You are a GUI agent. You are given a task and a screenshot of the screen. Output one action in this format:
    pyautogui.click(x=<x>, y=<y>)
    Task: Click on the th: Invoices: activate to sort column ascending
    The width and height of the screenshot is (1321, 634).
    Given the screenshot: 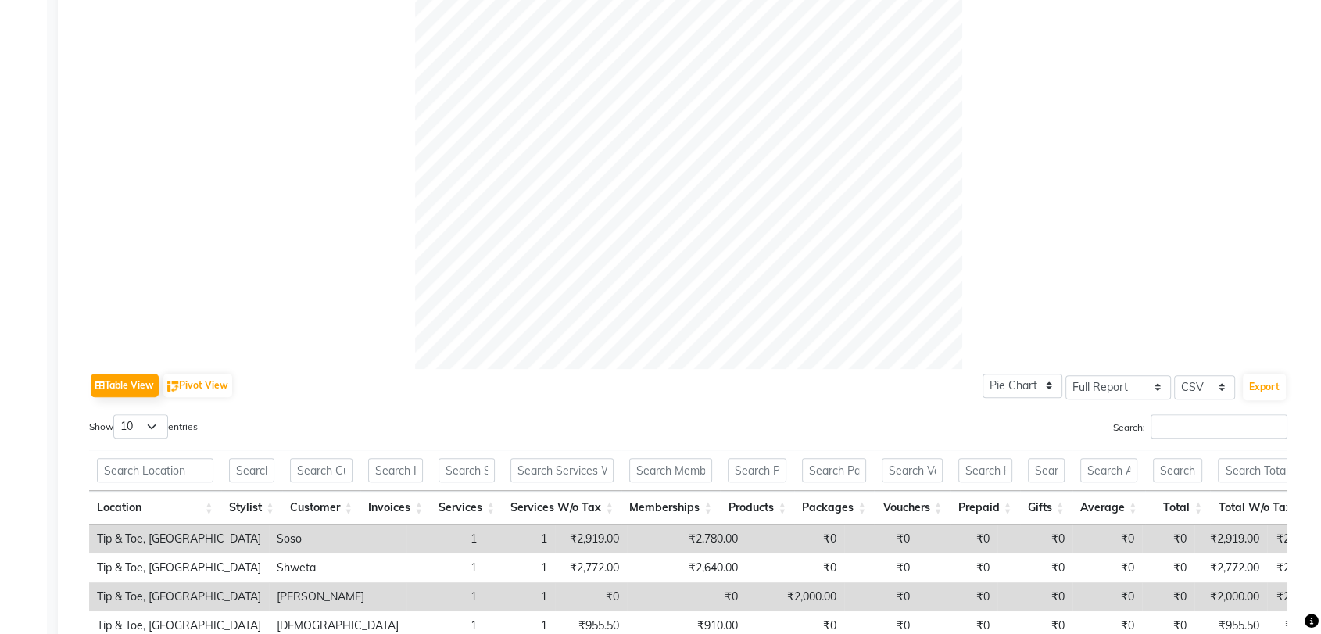 What is the action you would take?
    pyautogui.click(x=396, y=507)
    